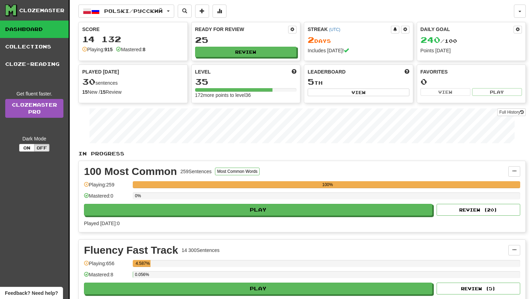 Image resolution: width=531 pixels, height=299 pixels. I want to click on div: Day s, so click(358, 40).